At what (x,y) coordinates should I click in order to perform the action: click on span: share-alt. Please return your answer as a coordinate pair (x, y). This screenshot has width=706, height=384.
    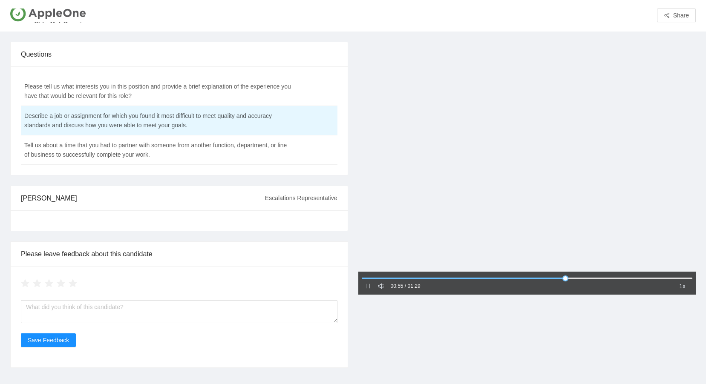
    Looking at the image, I should click on (667, 16).